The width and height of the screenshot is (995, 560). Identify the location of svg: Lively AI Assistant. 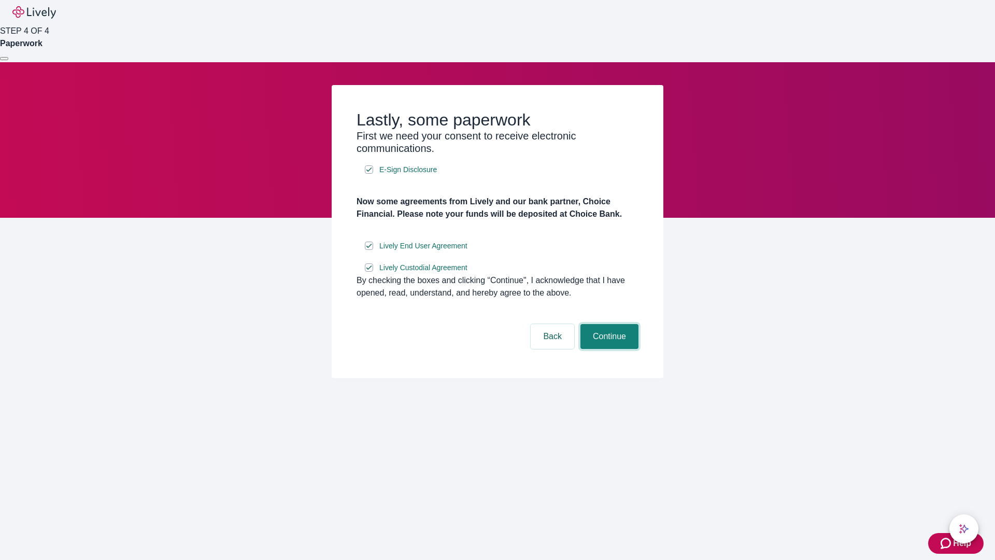
(964, 529).